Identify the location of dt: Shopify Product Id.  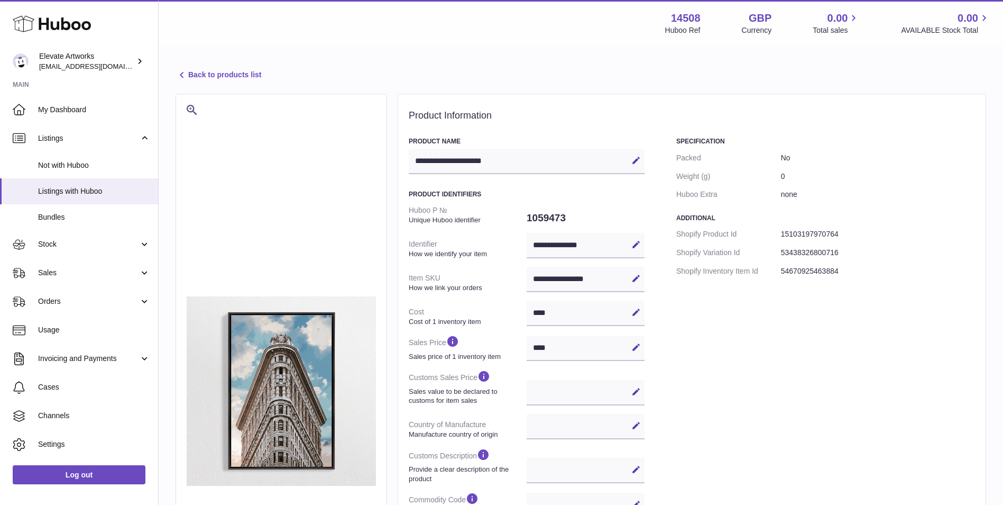
(729, 234).